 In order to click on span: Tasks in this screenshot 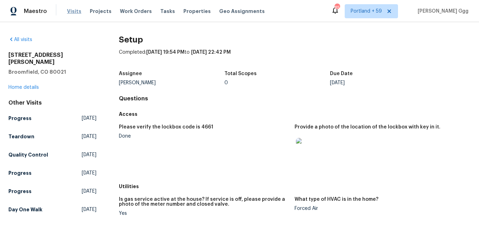, I will do `click(168, 11)`.